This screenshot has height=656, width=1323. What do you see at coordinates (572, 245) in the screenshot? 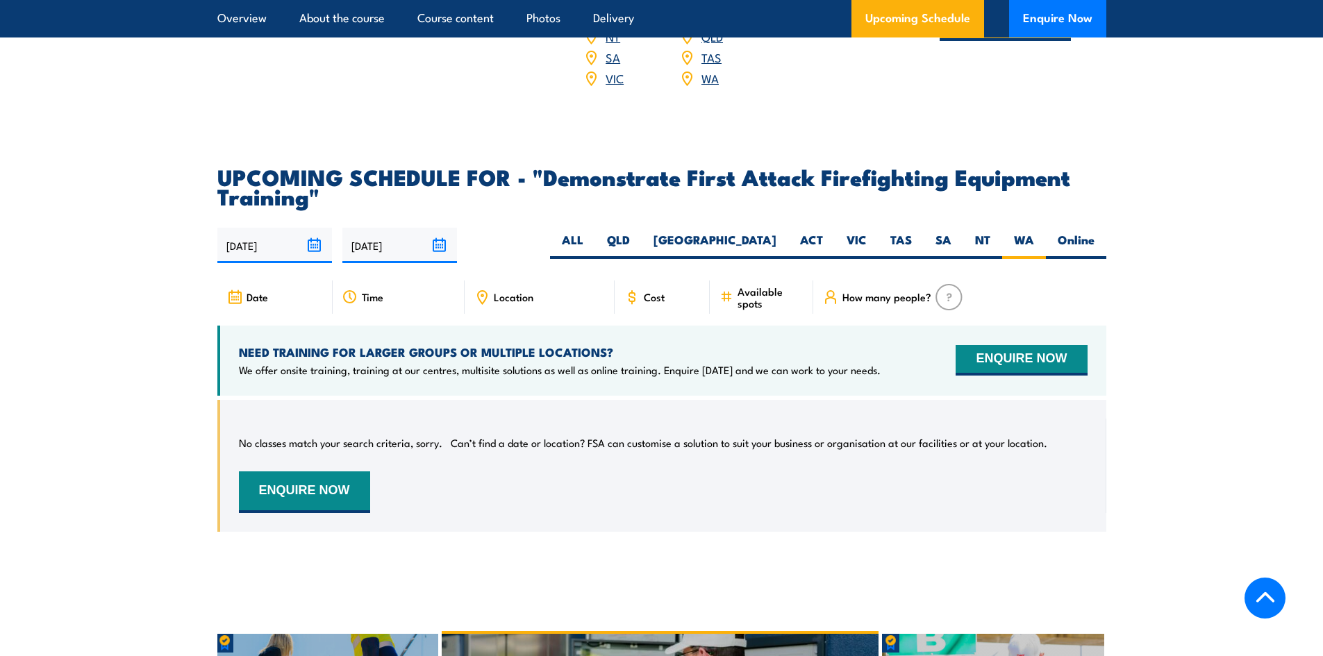
I see `label: ALL` at bounding box center [572, 245].